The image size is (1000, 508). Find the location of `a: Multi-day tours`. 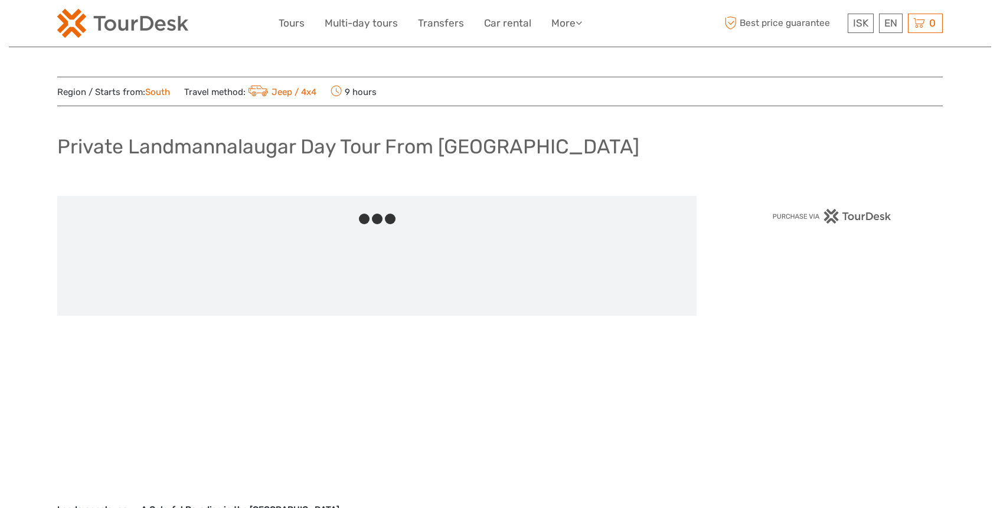

a: Multi-day tours is located at coordinates (361, 23).